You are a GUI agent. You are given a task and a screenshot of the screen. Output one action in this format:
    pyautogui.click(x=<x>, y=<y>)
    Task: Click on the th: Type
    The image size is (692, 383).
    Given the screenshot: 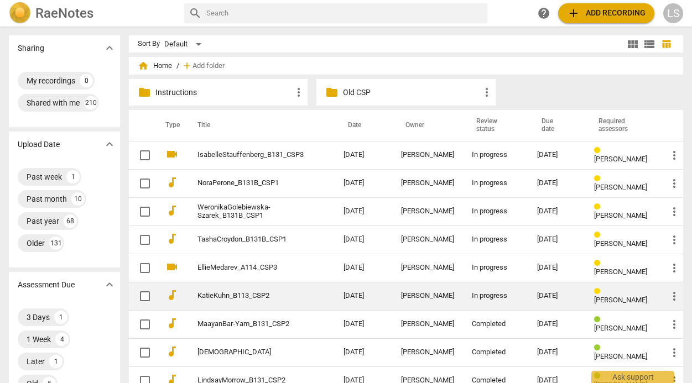 What is the action you would take?
    pyautogui.click(x=170, y=126)
    